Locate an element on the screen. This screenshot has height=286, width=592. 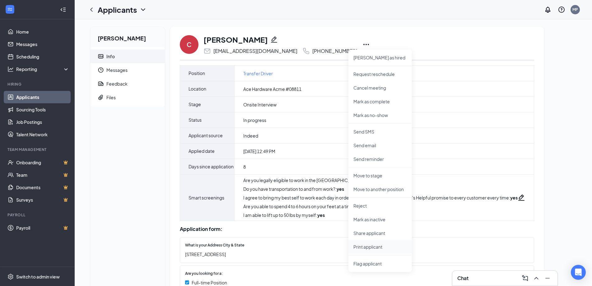
a: Talent Network is located at coordinates (43, 134).